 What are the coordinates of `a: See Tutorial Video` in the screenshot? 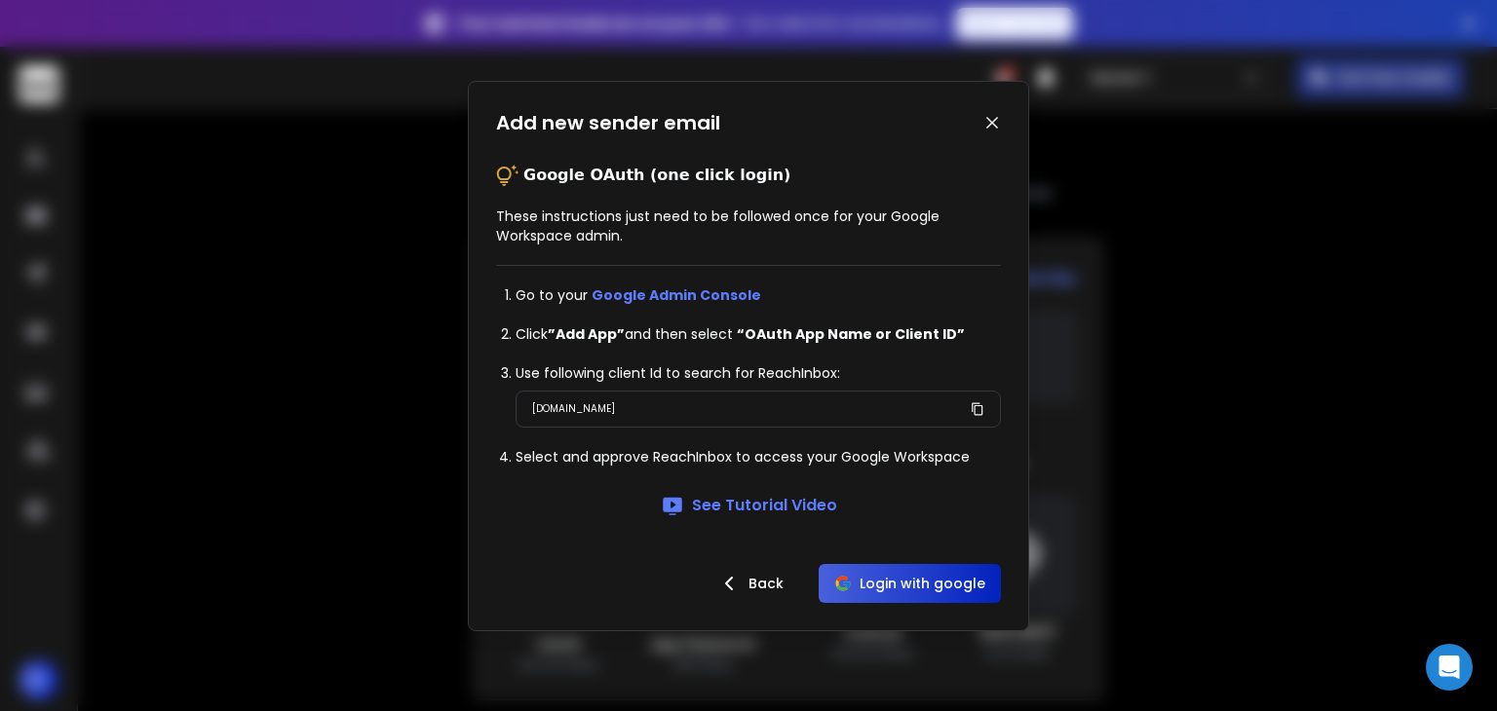 It's located at (748, 506).